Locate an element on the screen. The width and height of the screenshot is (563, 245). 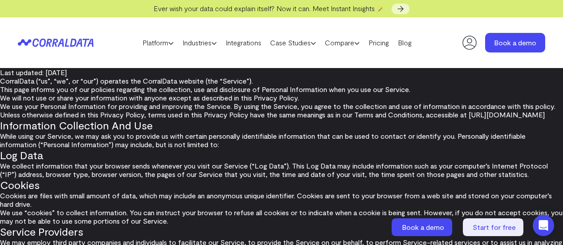
a: Industries is located at coordinates (199, 43).